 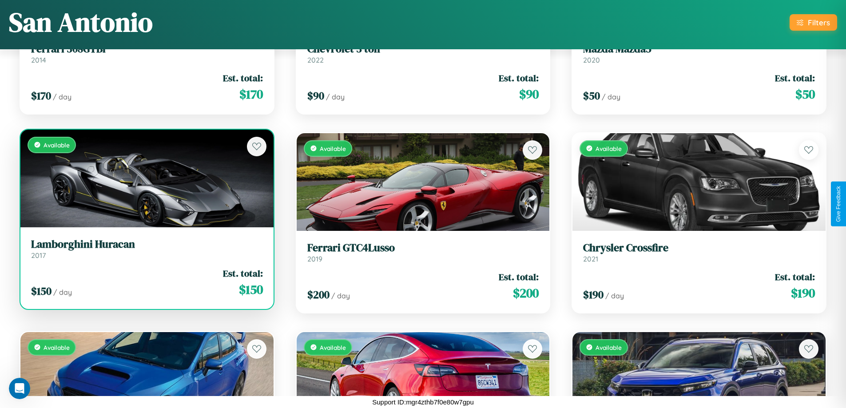 What do you see at coordinates (423, 402) in the screenshot?
I see `p: Support ID: mgr4zthb7f0e80w7gpu` at bounding box center [423, 402].